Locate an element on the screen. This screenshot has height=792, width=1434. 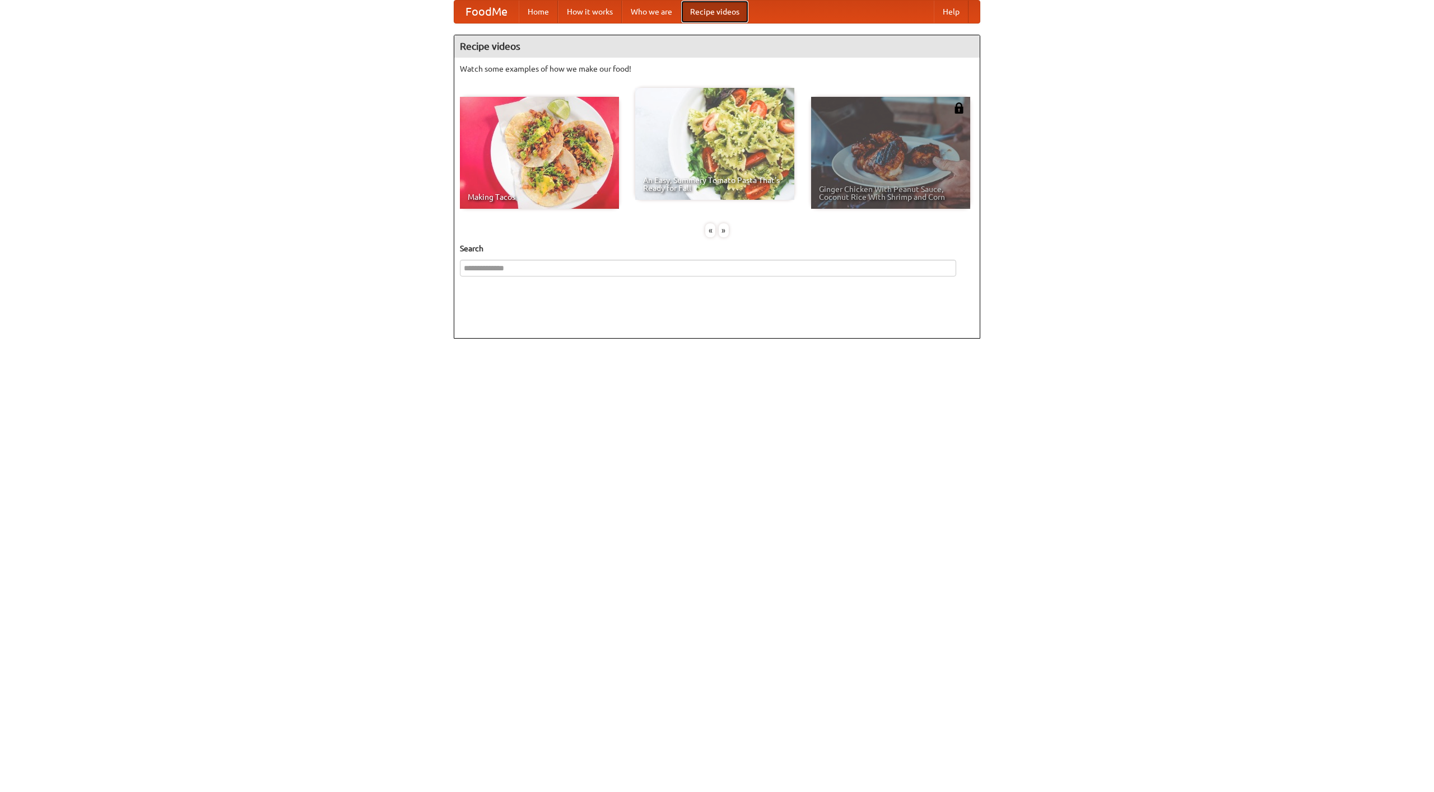
a: FoodMe is located at coordinates (486, 12).